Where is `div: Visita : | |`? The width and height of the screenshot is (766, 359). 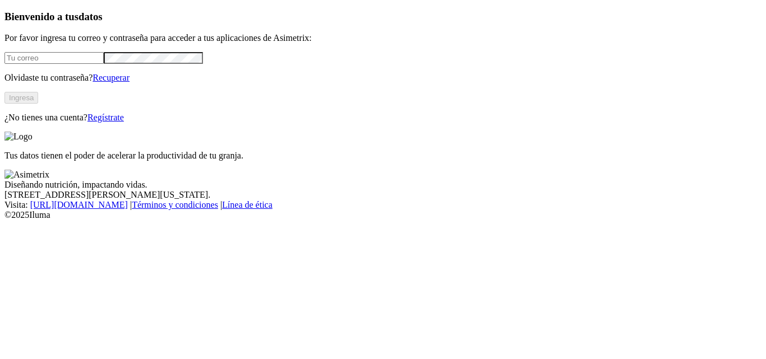 div: Visita : | | is located at coordinates (383, 205).